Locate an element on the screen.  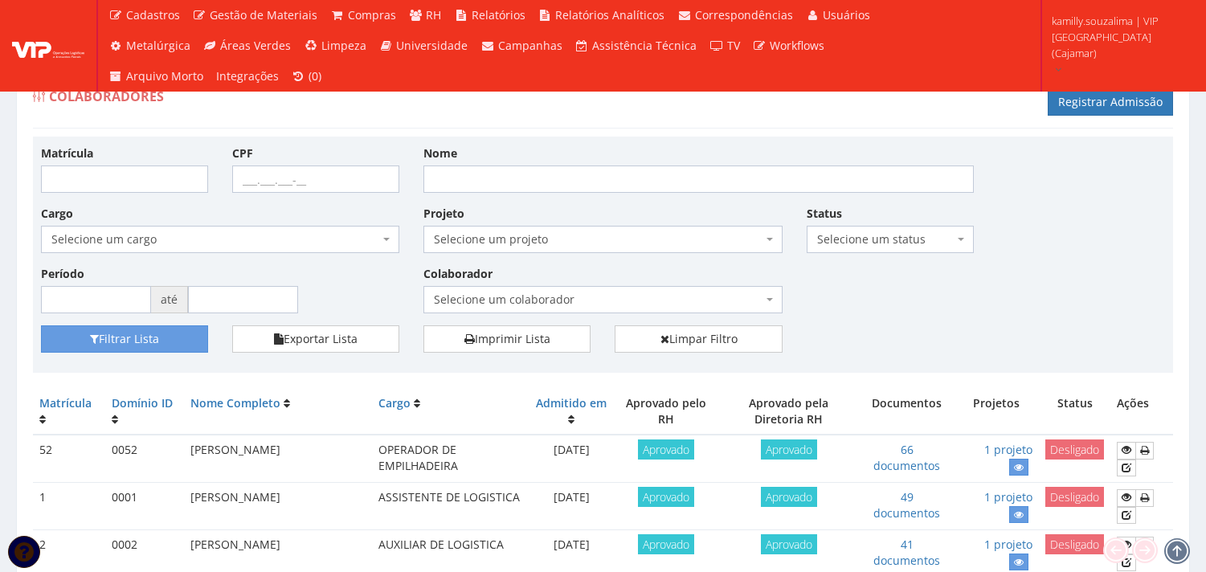
a: 49 documentos is located at coordinates (907, 505).